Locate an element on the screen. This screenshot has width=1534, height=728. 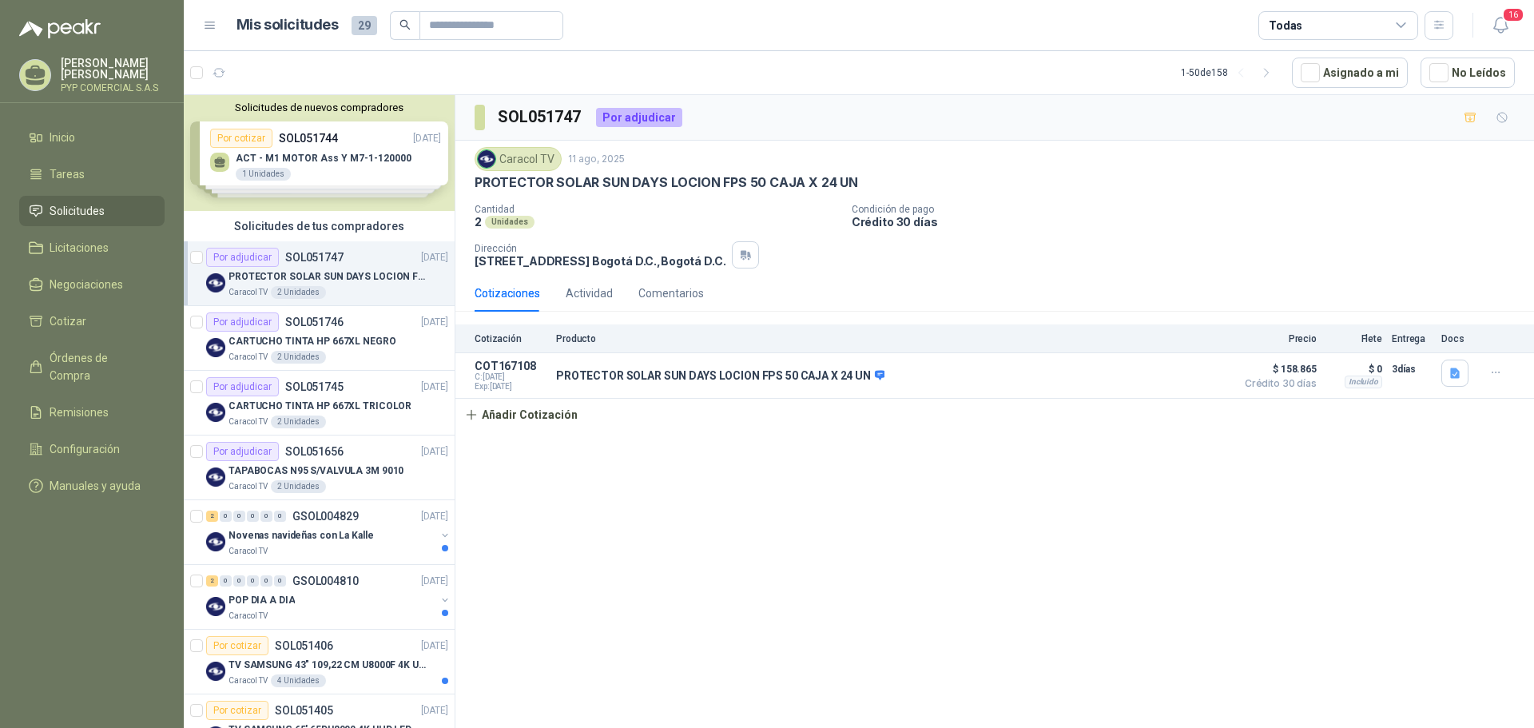
p: Entrega is located at coordinates (1412, 339).